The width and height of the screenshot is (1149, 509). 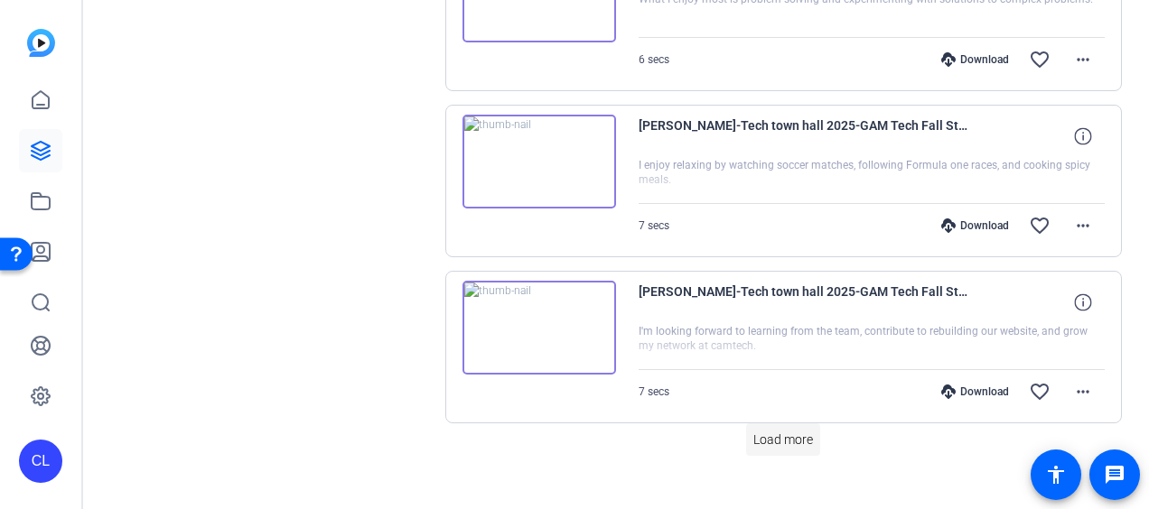 What do you see at coordinates (41, 42) in the screenshot?
I see `img: blue-gradient.svg` at bounding box center [41, 42].